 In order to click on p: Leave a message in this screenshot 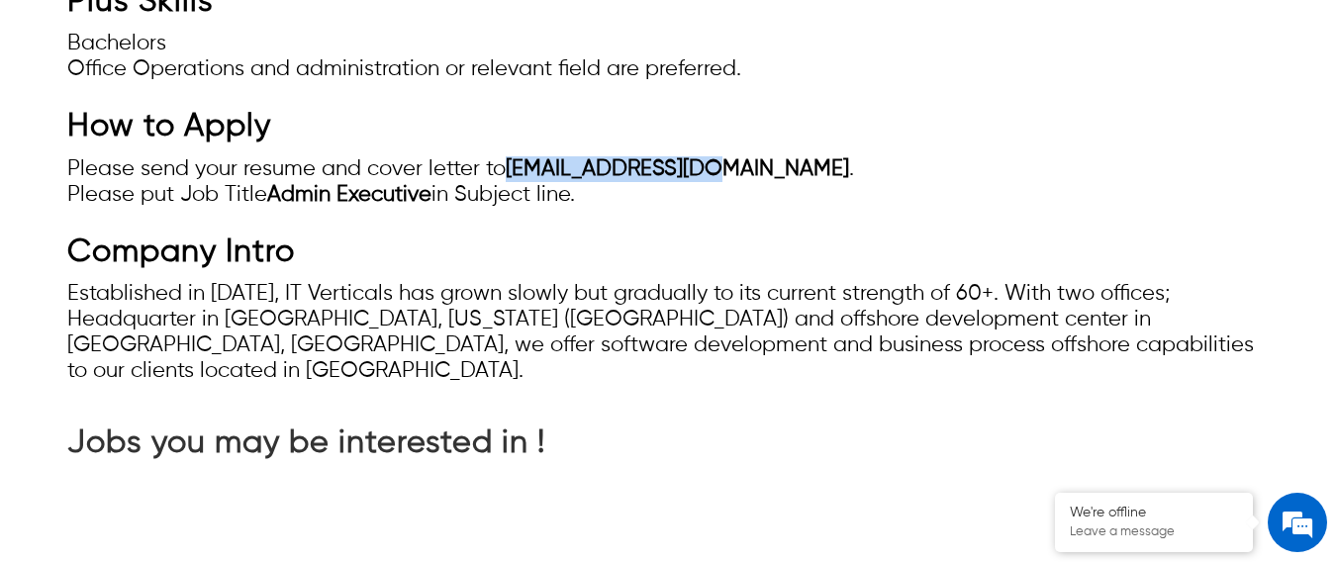, I will do `click(1154, 532)`.